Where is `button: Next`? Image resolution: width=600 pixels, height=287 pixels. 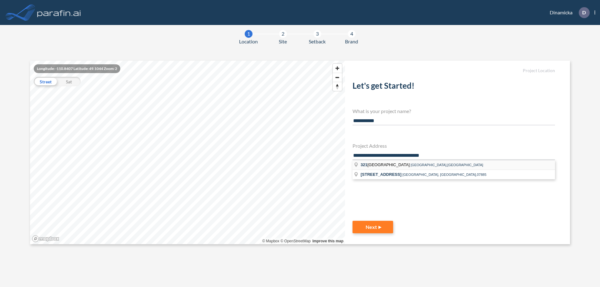 button: Next is located at coordinates (373, 227).